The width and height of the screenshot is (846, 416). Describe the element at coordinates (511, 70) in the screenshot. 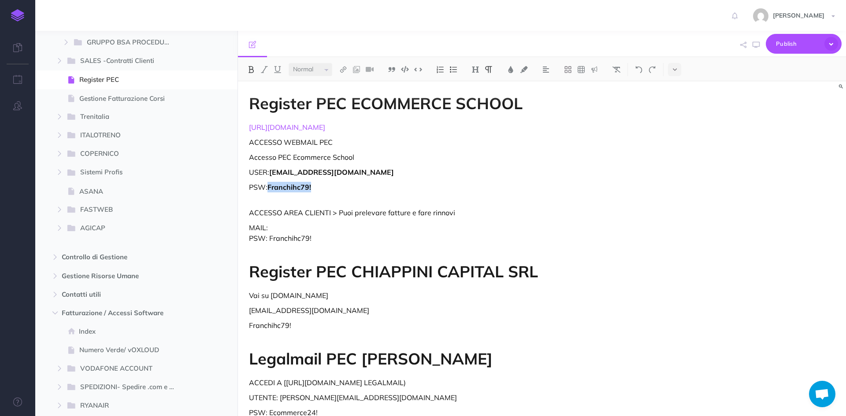

I see `img: Text color button` at that location.